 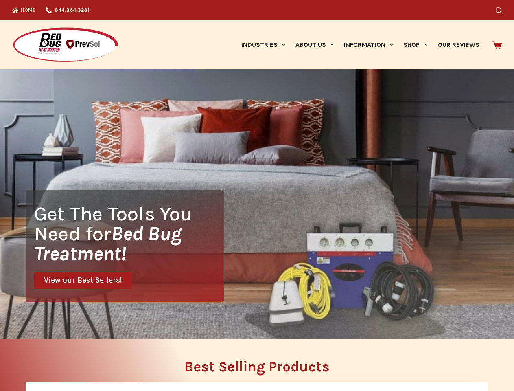 I want to click on a: Shop, so click(x=415, y=45).